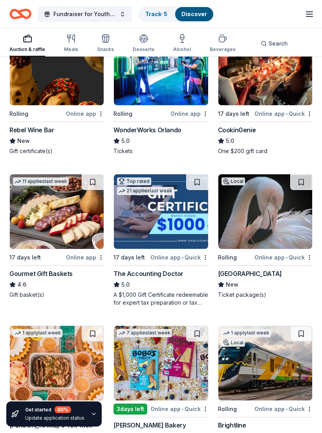  Describe the element at coordinates (274, 44) in the screenshot. I see `button: Search` at that location.